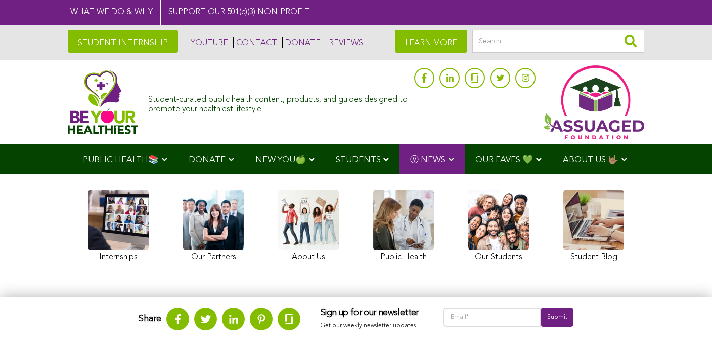 The image size is (712, 341). What do you see at coordinates (103, 102) in the screenshot?
I see `img: Assuaged` at bounding box center [103, 102].